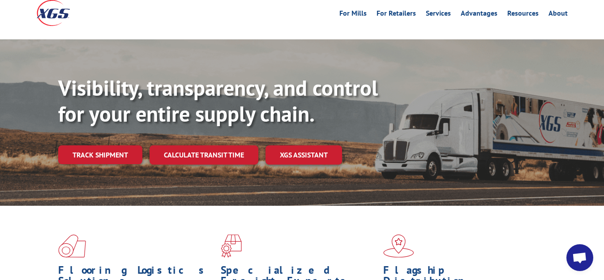  I want to click on b: Visibility, transparency, and control for your entire supply chain., so click(218, 101).